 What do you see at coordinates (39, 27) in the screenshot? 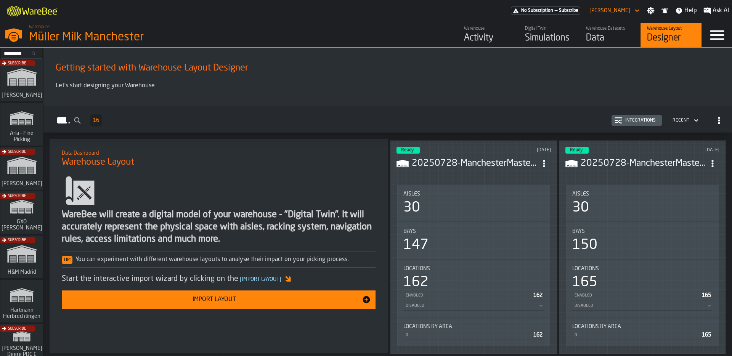
I see `span: Warehouse` at bounding box center [39, 27].